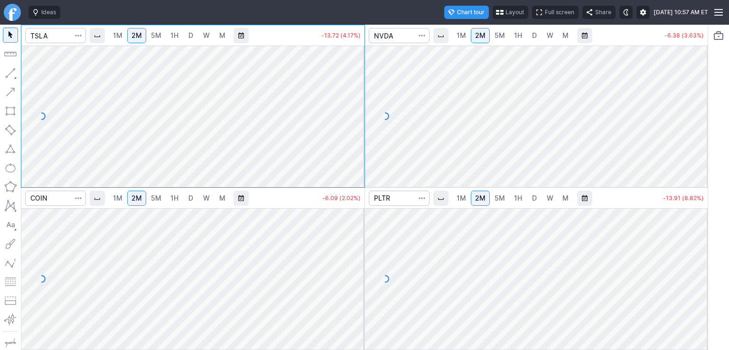 Image resolution: width=729 pixels, height=350 pixels. Describe the element at coordinates (555, 12) in the screenshot. I see `button: Full screen` at that location.